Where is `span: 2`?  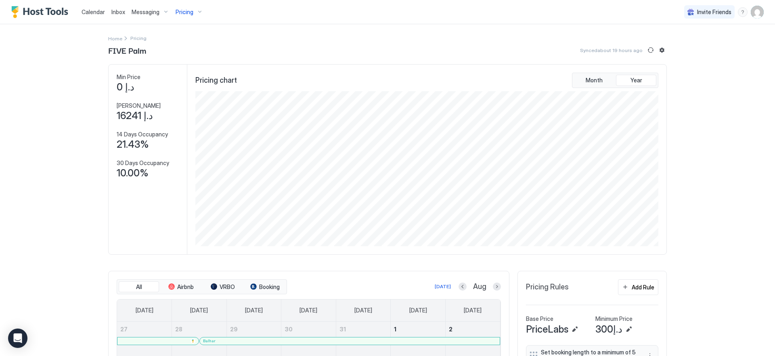
span: 2 is located at coordinates (451, 329).